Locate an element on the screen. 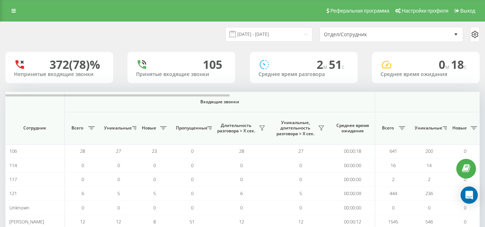  span: Уникальные, длительность разговора > Х сек. is located at coordinates (295, 128).